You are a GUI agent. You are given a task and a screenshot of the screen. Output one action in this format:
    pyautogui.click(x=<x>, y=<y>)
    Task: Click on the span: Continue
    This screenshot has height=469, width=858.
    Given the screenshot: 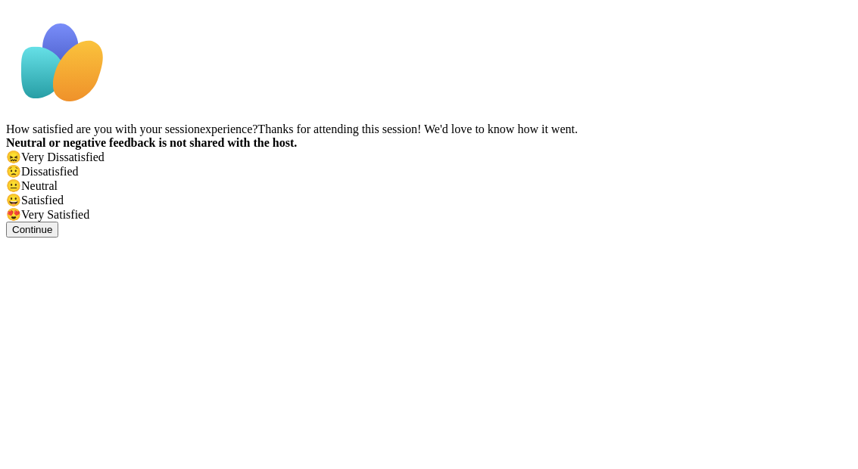 What is the action you would take?
    pyautogui.click(x=32, y=229)
    